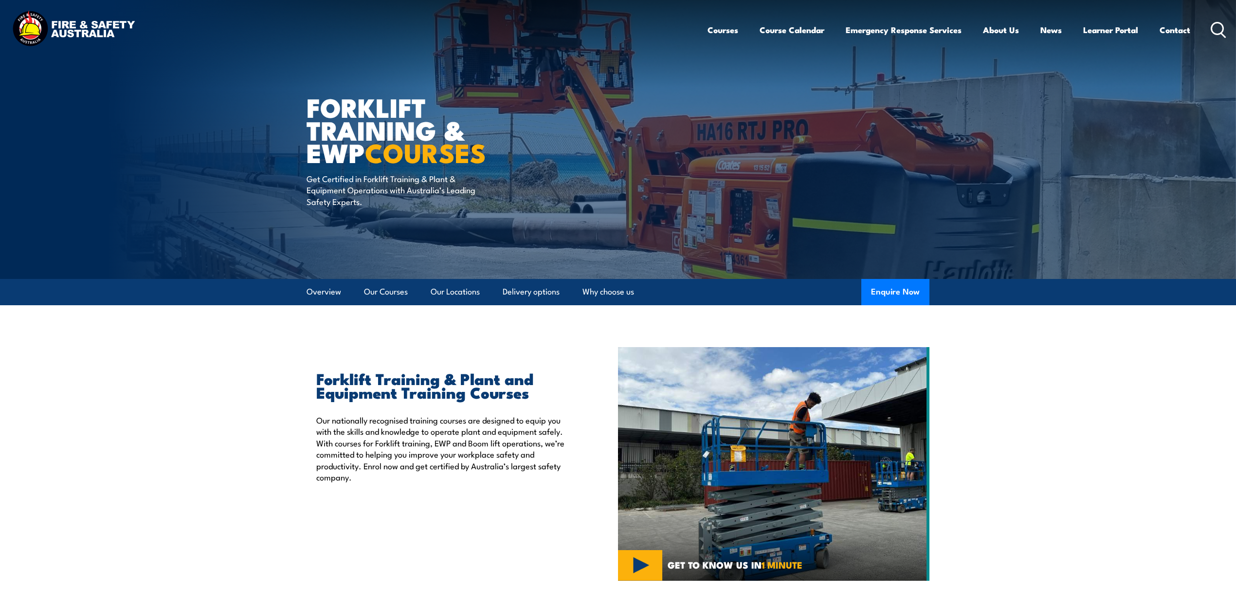 Image resolution: width=1236 pixels, height=591 pixels. I want to click on a: Contact, so click(1175, 30).